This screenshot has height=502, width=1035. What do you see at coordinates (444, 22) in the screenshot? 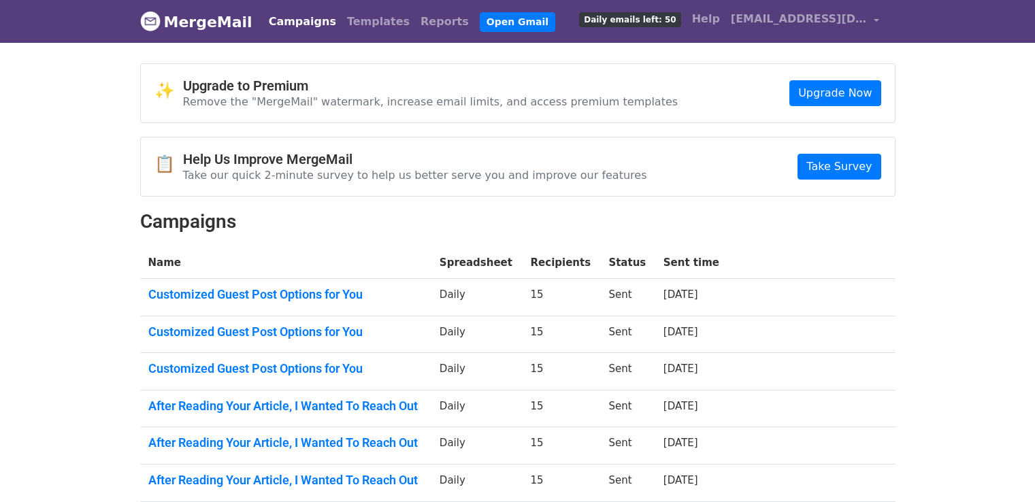
I see `a: Reports` at bounding box center [444, 22].